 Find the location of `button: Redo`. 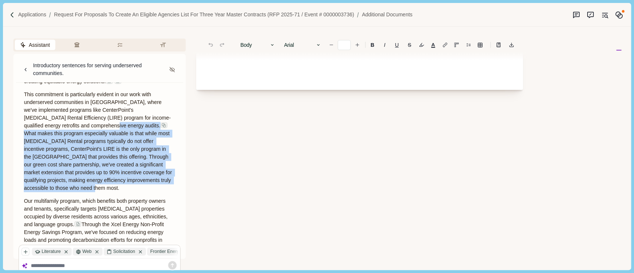

button: Redo is located at coordinates (222, 45).